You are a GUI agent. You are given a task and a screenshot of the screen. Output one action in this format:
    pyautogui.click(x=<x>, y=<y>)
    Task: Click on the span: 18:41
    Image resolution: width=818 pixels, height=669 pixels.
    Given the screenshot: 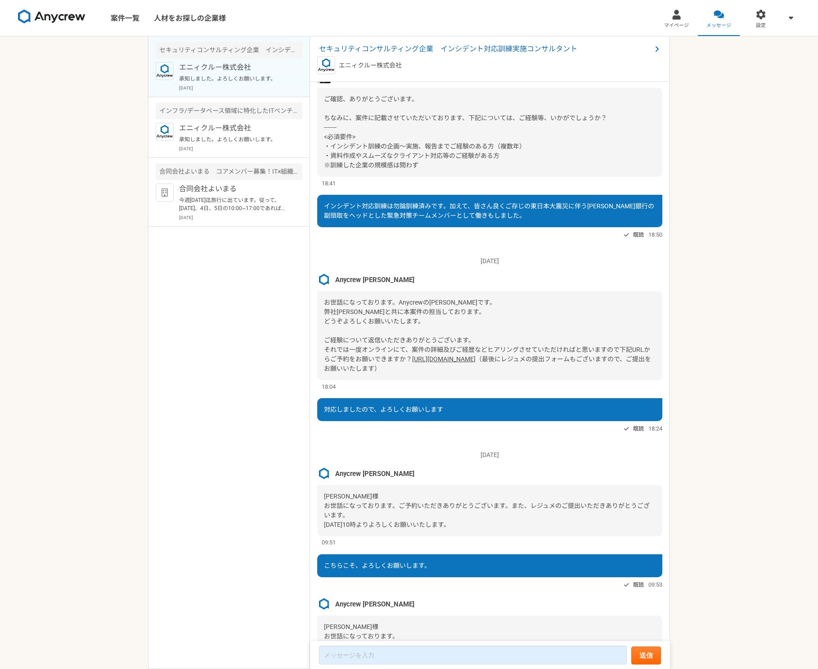 What is the action you would take?
    pyautogui.click(x=328, y=183)
    